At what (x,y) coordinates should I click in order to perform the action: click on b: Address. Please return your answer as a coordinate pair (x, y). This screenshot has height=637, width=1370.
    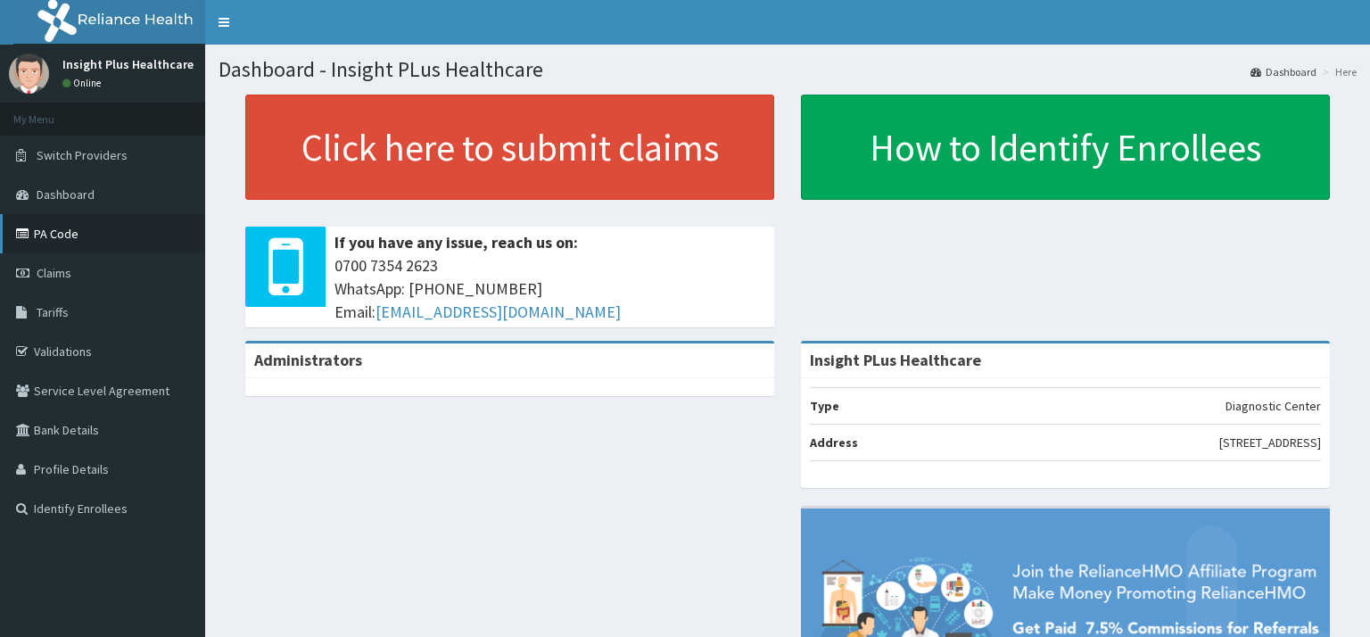
    Looking at the image, I should click on (834, 442).